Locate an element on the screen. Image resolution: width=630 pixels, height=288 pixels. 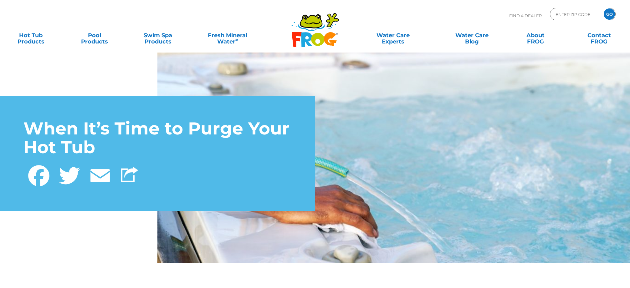
a: Water CareBlog is located at coordinates (472, 35).